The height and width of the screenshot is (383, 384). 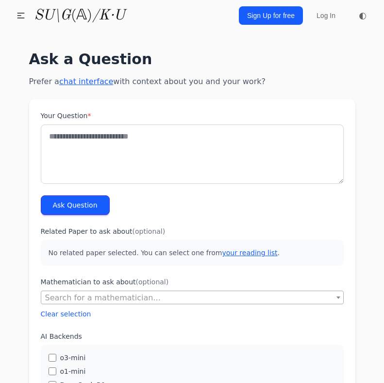 What do you see at coordinates (192, 116) in the screenshot?
I see `label: Your Question` at bounding box center [192, 116].